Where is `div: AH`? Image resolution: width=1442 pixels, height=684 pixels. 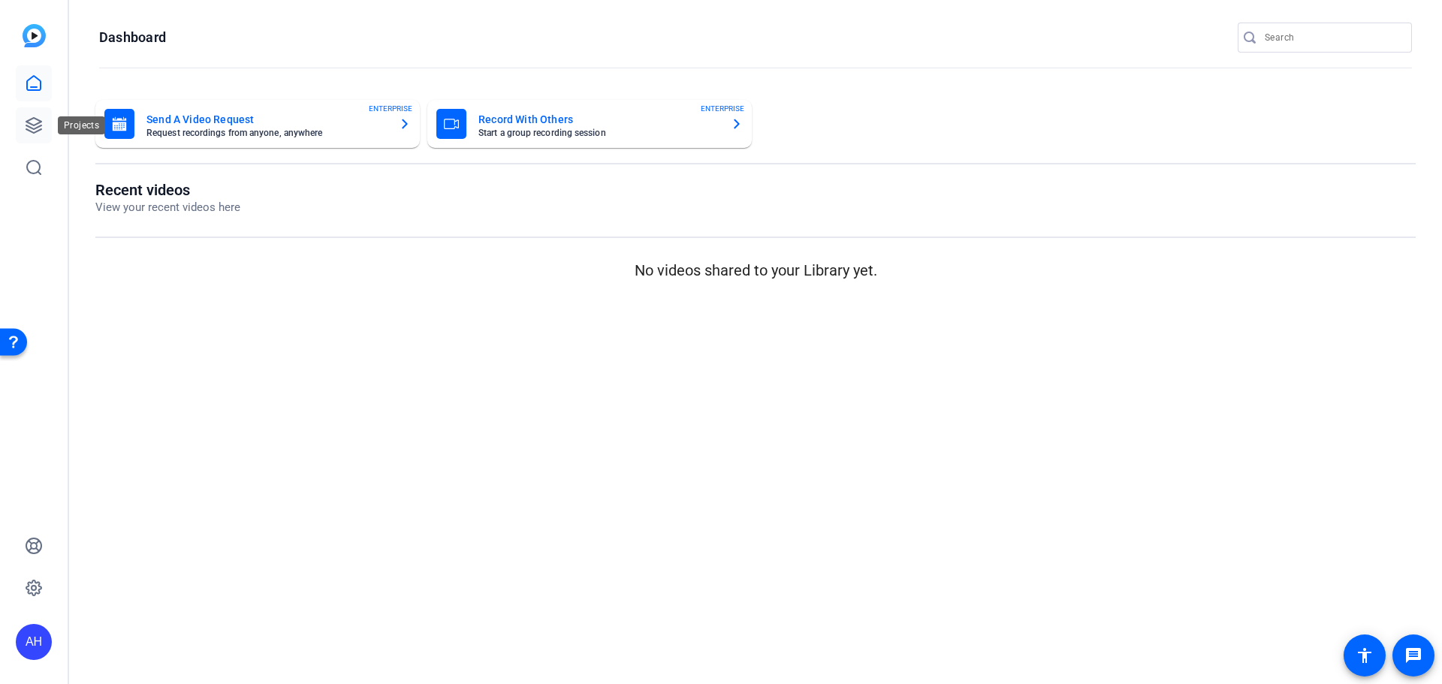 div: AH is located at coordinates (34, 642).